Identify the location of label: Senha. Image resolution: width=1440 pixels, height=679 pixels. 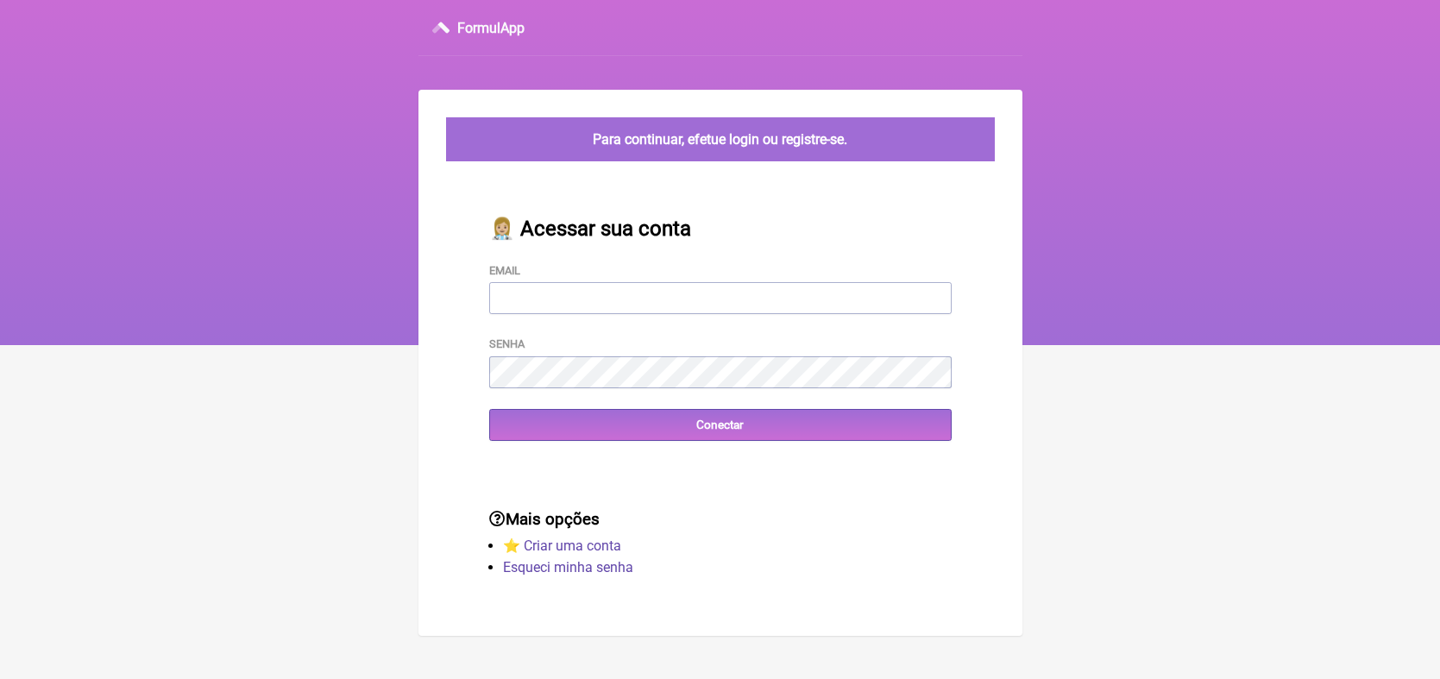
(506, 343).